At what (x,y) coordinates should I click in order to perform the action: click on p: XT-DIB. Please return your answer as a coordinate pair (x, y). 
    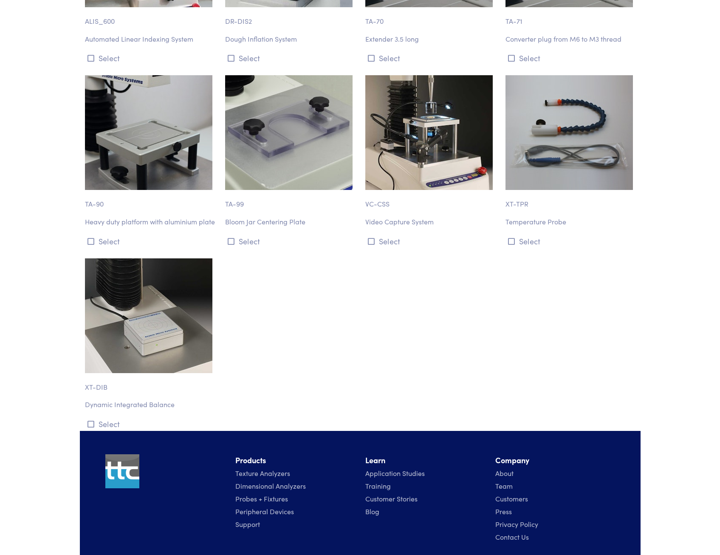
    Looking at the image, I should click on (150, 383).